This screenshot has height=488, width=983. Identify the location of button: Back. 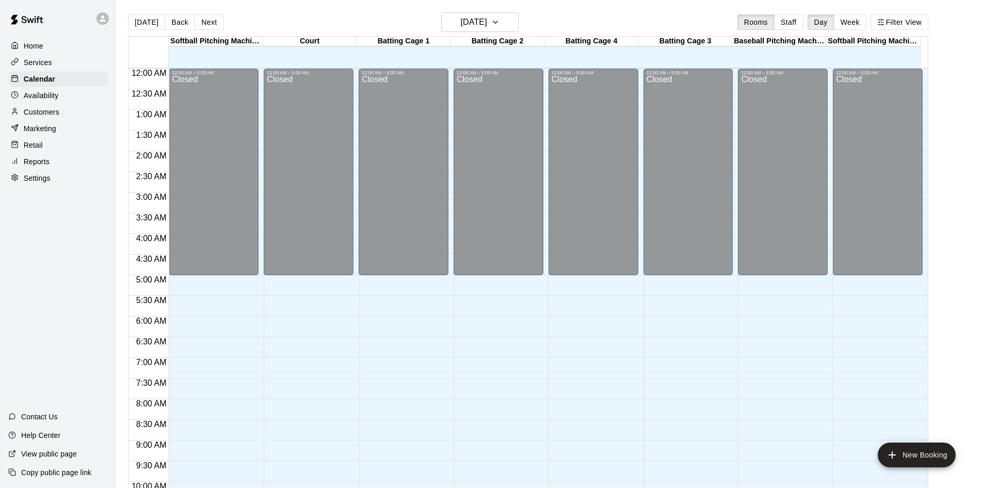
(180, 22).